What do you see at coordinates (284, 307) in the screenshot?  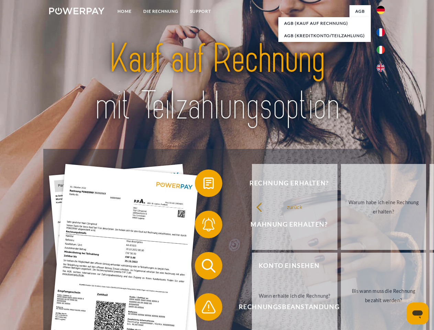 I see `a: Rechnungsbeanstandung` at bounding box center [284, 307].